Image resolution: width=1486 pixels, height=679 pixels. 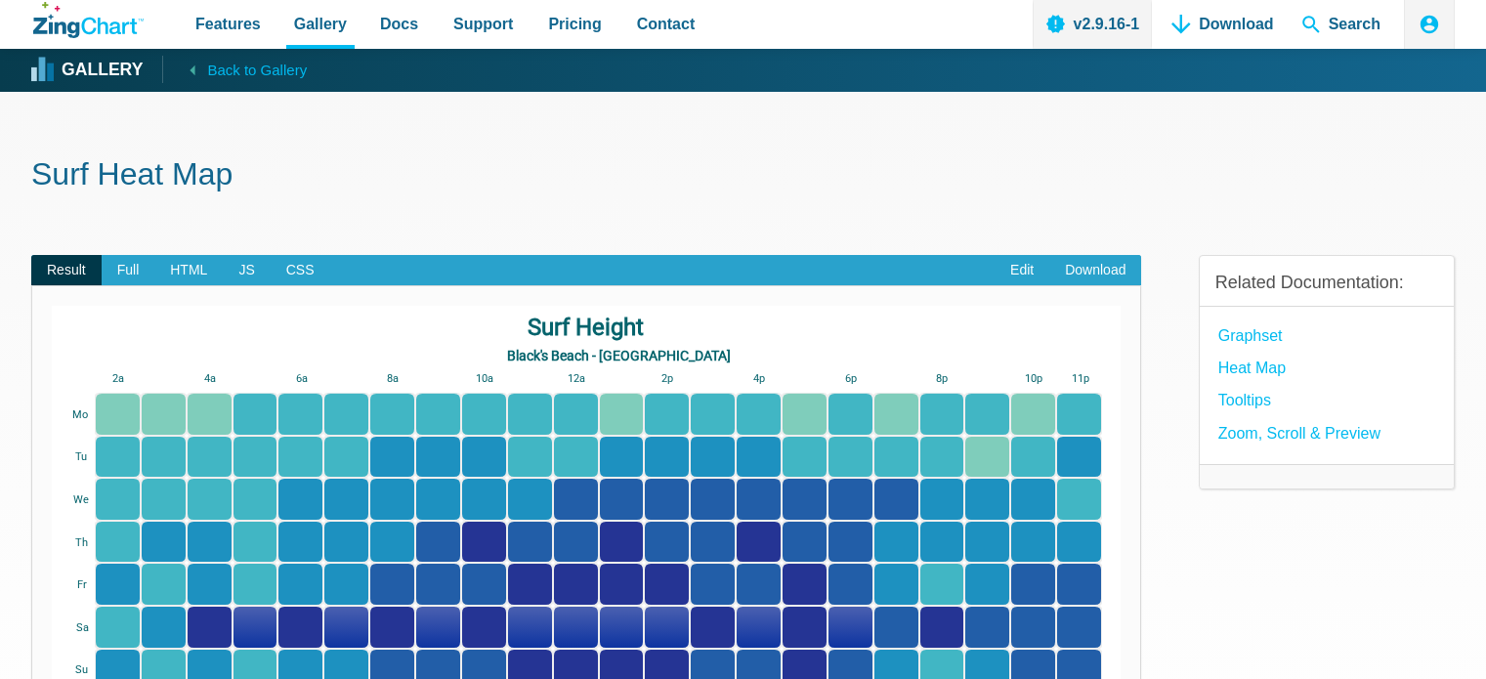 What do you see at coordinates (88, 70) in the screenshot?
I see `a: Gallery` at bounding box center [88, 70].